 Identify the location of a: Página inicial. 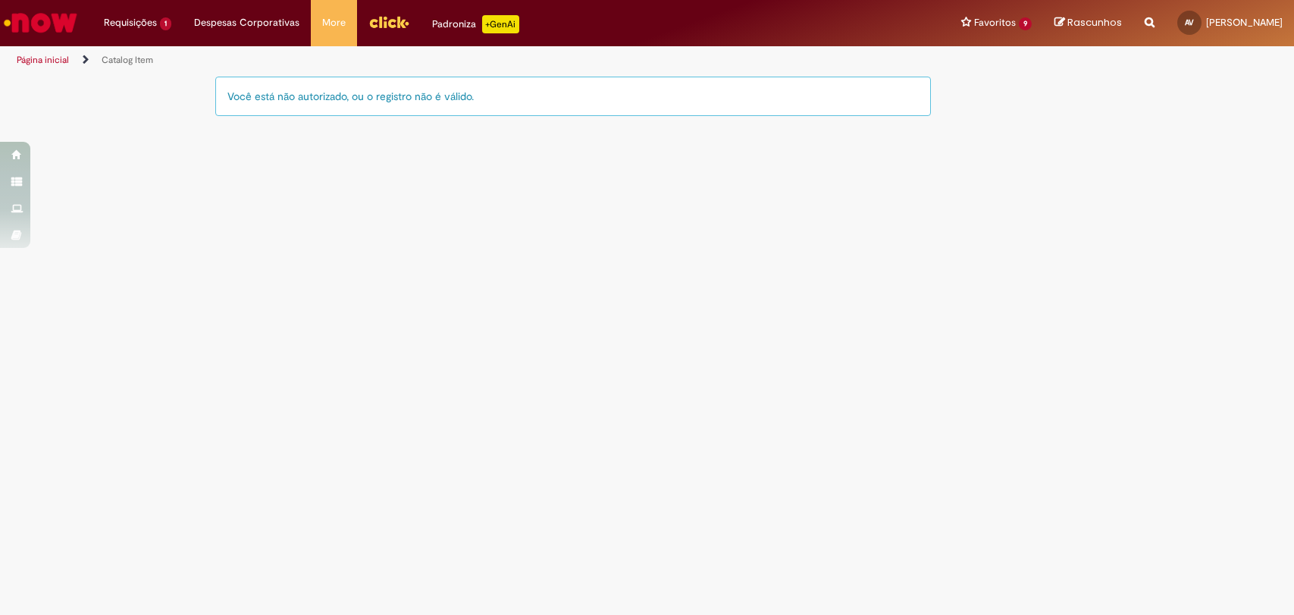
(42, 60).